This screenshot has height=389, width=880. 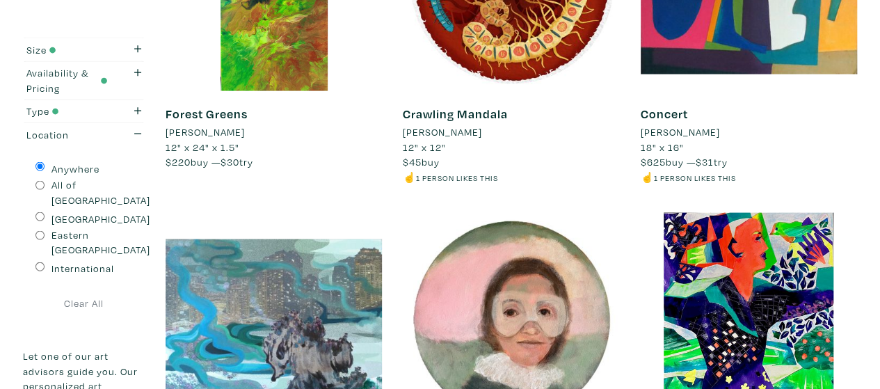 I want to click on span: $31, so click(x=705, y=161).